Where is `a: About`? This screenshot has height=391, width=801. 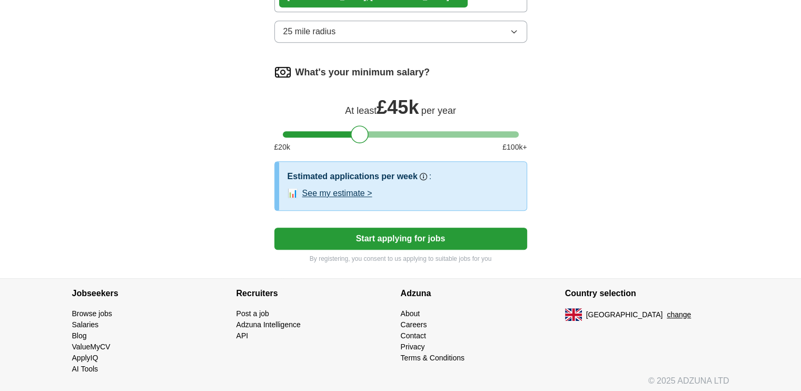
a: About is located at coordinates (410, 314).